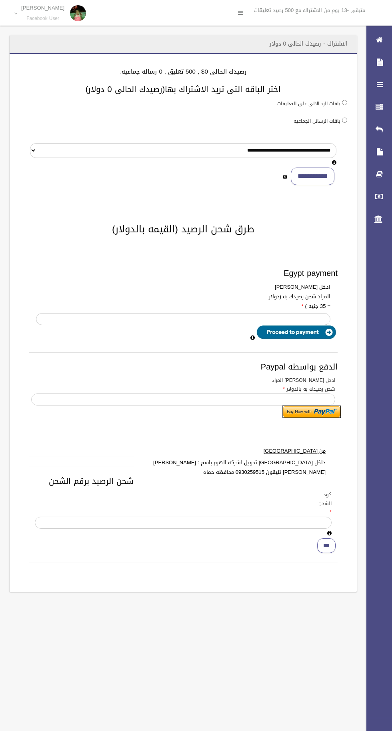 The height and width of the screenshot is (731, 392). What do you see at coordinates (183, 229) in the screenshot?
I see `h2: طرق شحن الرصيد (القيمه بالدولار)` at bounding box center [183, 229].